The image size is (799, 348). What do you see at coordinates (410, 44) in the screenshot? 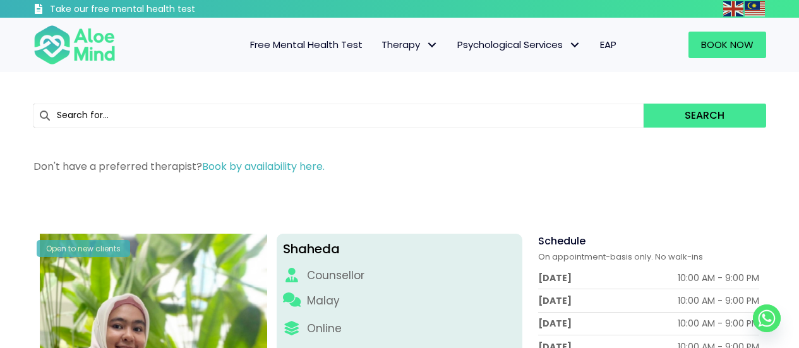
I see `span: Therapy` at bounding box center [410, 44].